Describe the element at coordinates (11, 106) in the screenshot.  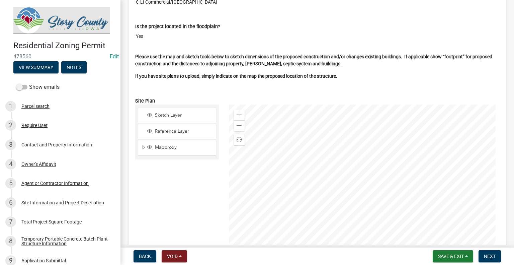
I see `div: 1` at that location.